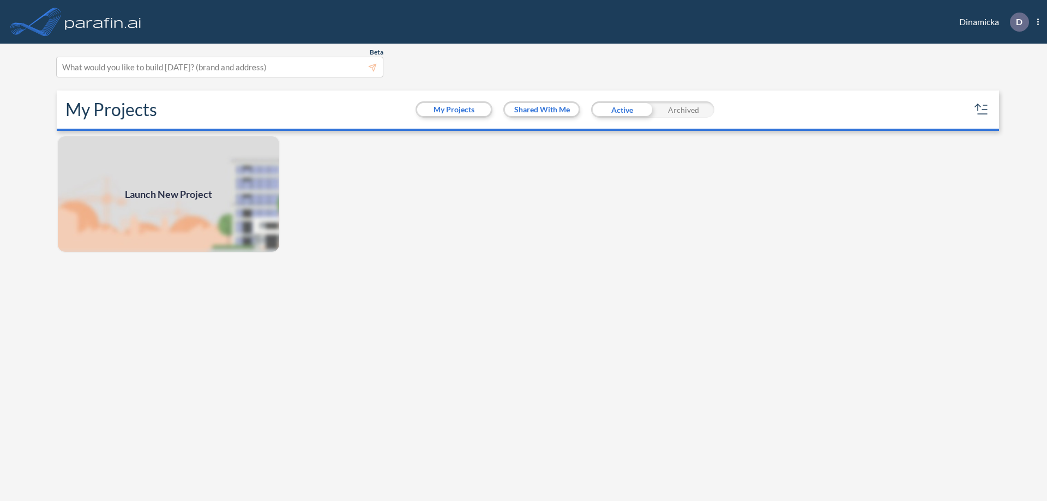 The height and width of the screenshot is (501, 1047). I want to click on img: logo, so click(103, 22).